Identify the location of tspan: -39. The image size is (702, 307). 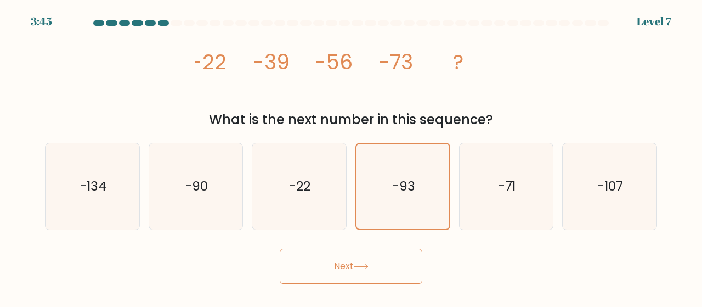
(271, 61).